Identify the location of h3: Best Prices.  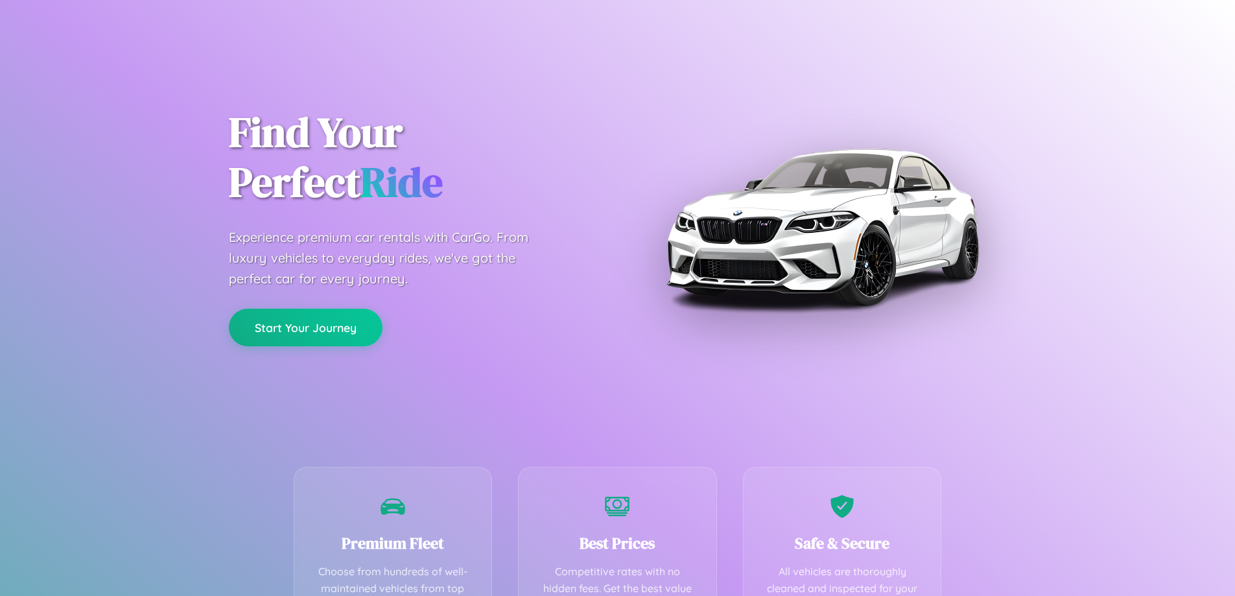
(617, 543).